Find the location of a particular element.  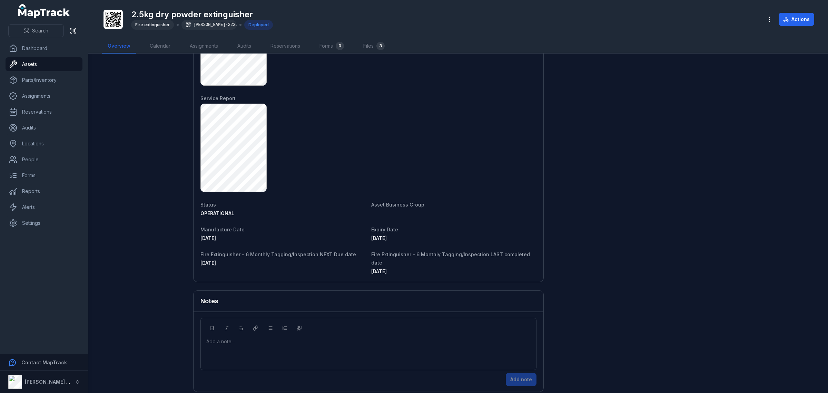

a: Forms0 is located at coordinates (332, 46).